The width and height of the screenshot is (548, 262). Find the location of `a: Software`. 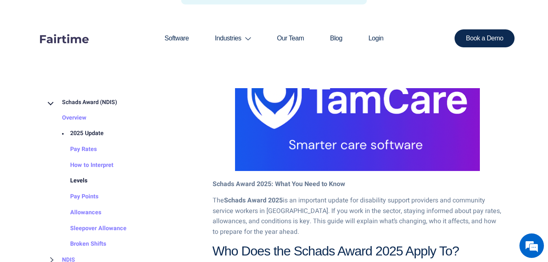

a: Software is located at coordinates (176, 38).